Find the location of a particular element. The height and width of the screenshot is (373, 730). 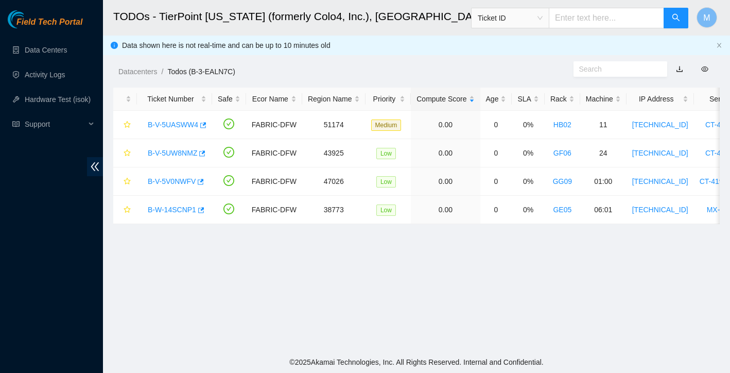

a: Activity Logs is located at coordinates (45, 75).